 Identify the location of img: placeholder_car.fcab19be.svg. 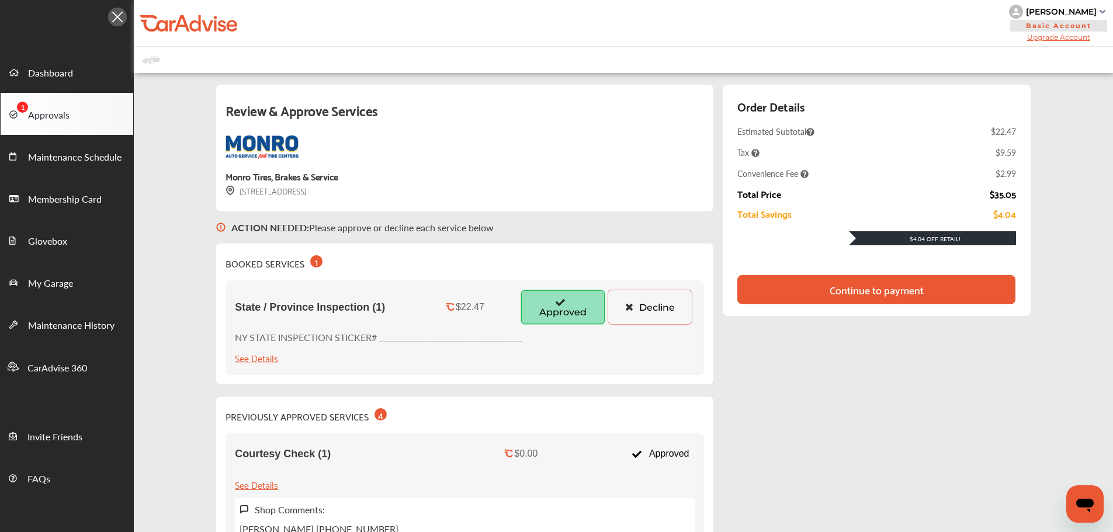
(151, 60).